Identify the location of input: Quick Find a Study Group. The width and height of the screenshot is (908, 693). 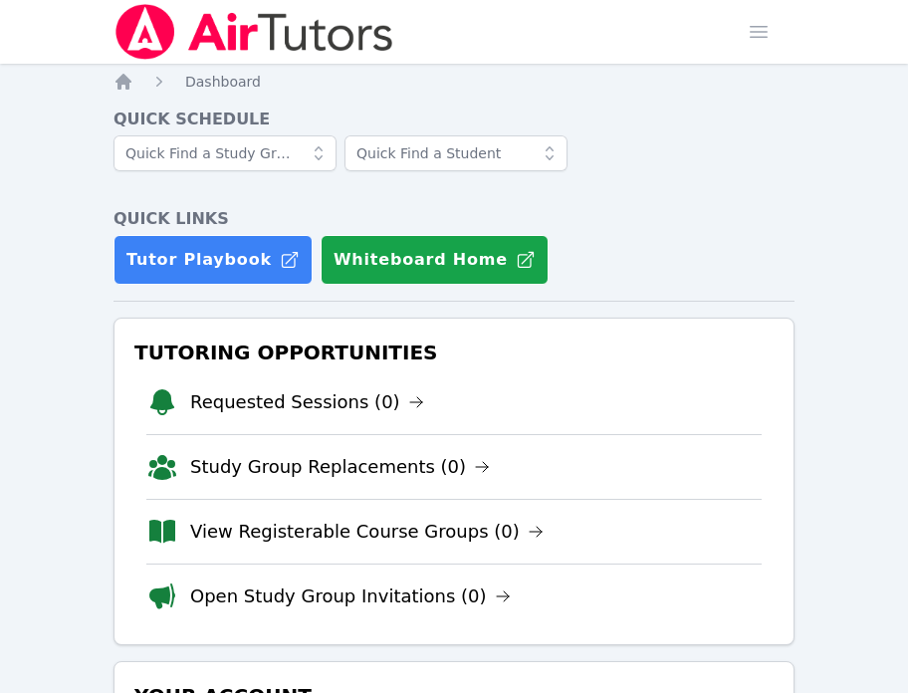
(225, 153).